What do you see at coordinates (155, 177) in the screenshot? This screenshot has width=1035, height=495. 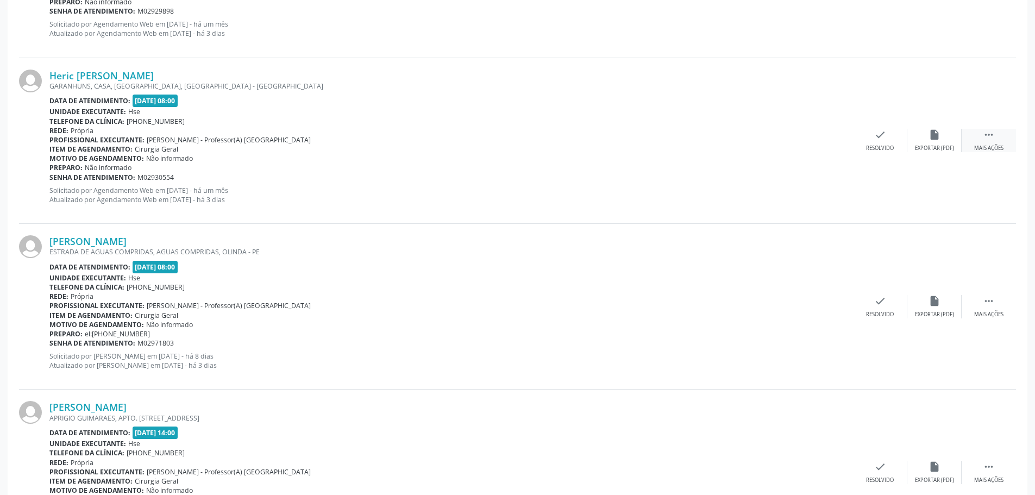 I see `span: M02930554` at bounding box center [155, 177].